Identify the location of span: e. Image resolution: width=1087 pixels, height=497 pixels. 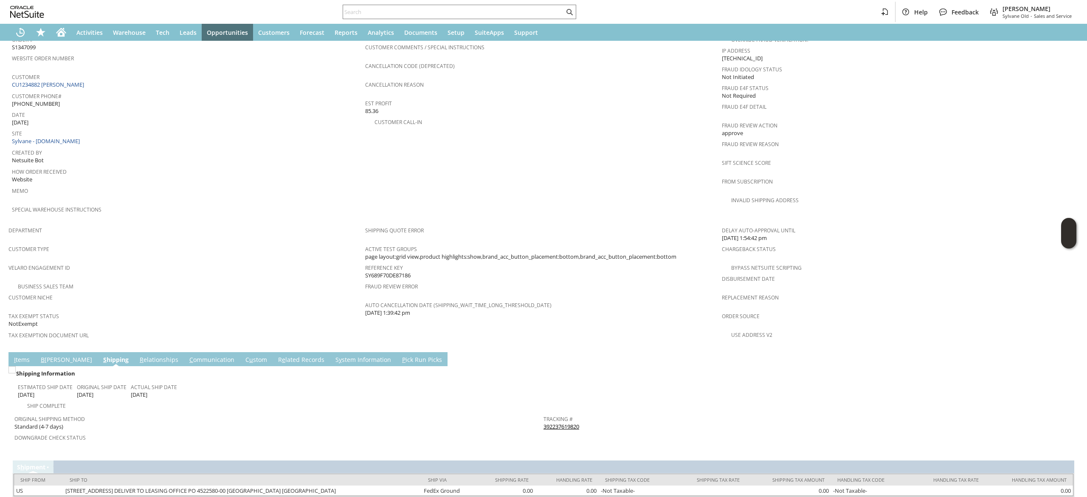
(284, 359).